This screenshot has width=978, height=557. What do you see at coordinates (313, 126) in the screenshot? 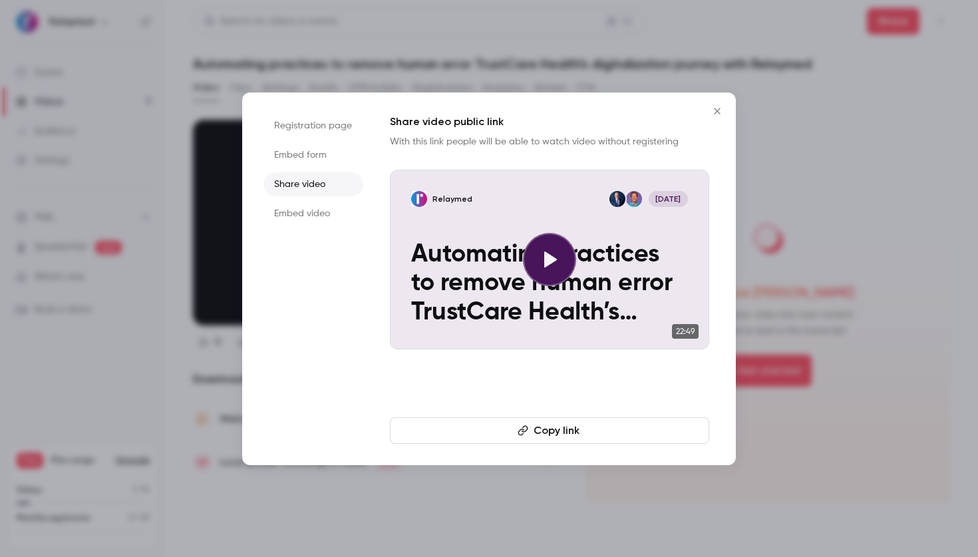
I see `li: Registration page` at bounding box center [313, 126].